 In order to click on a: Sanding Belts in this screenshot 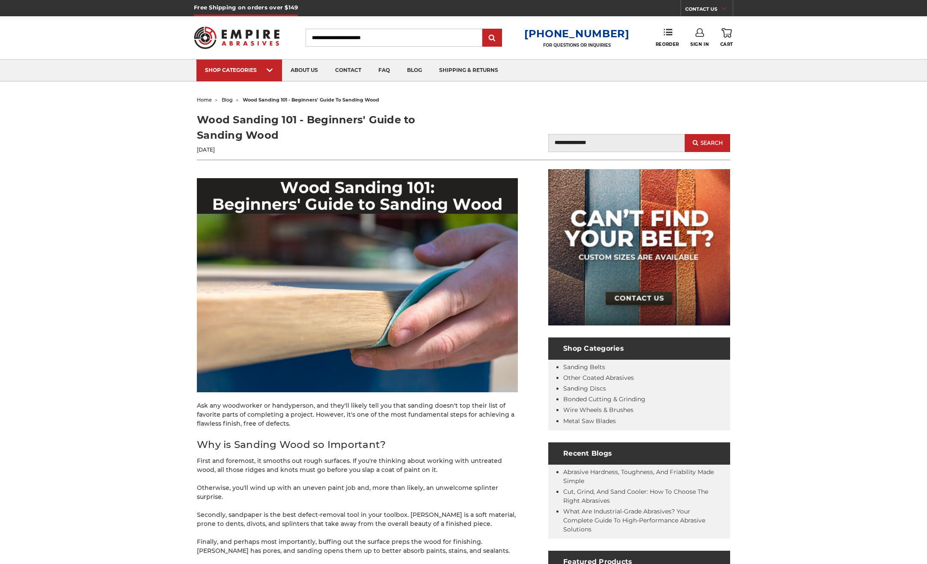, I will do `click(584, 367)`.